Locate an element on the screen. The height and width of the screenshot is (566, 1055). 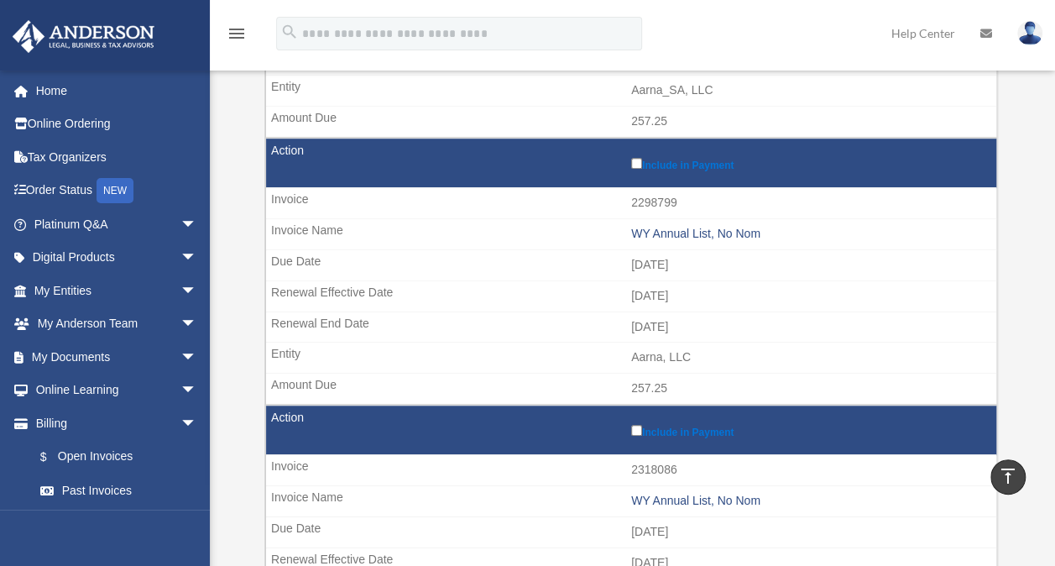
a: vertical_align_top is located at coordinates (1008, 477).